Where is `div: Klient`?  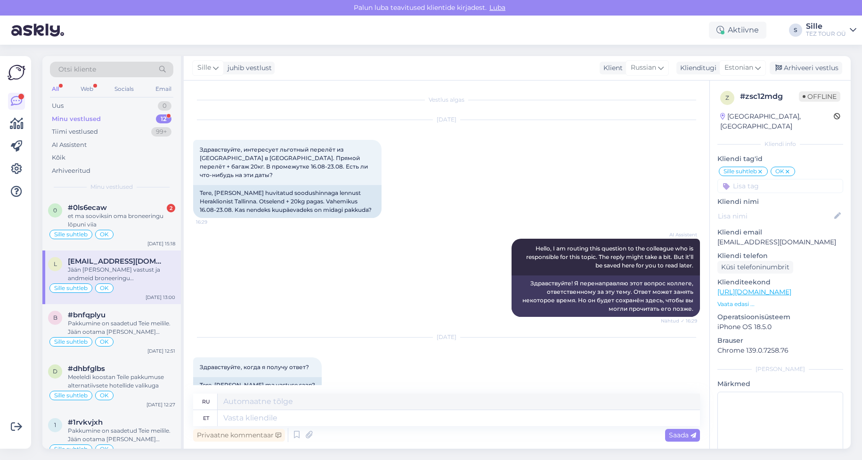
div: Klient is located at coordinates (611, 68).